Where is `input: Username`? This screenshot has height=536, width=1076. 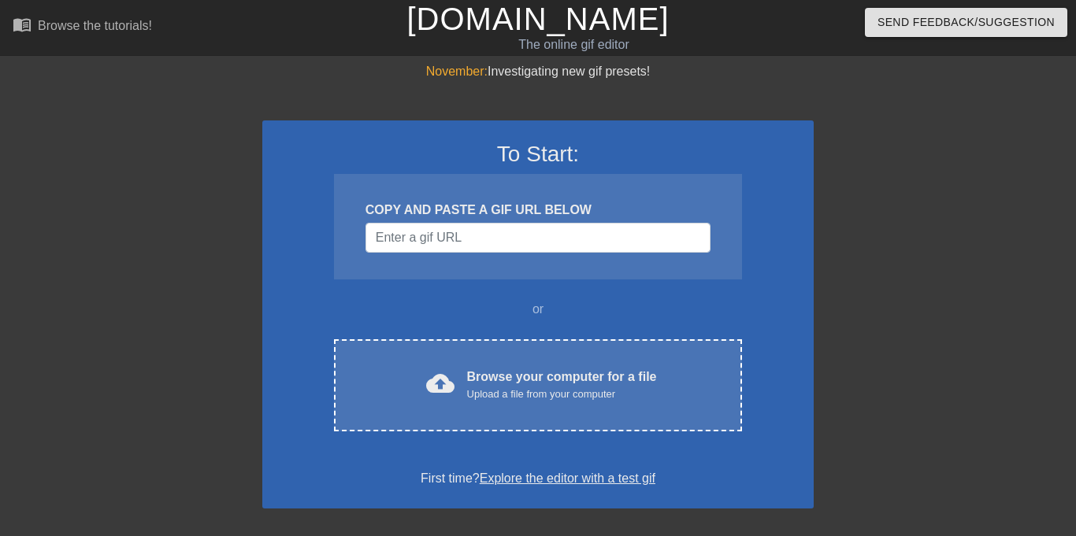 input: Username is located at coordinates (538, 238).